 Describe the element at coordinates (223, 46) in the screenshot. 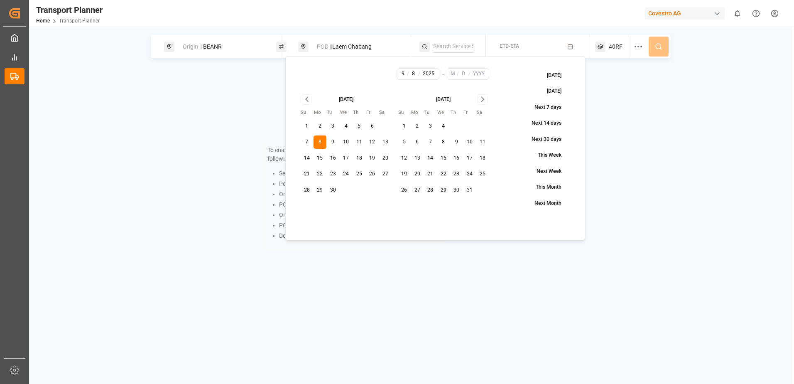

I see `div: BEANR` at that location.